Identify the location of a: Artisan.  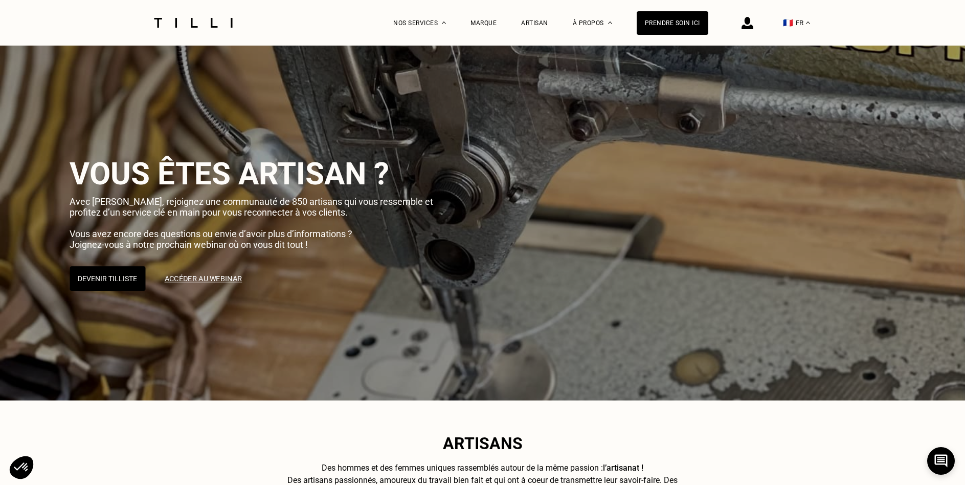
(535, 23).